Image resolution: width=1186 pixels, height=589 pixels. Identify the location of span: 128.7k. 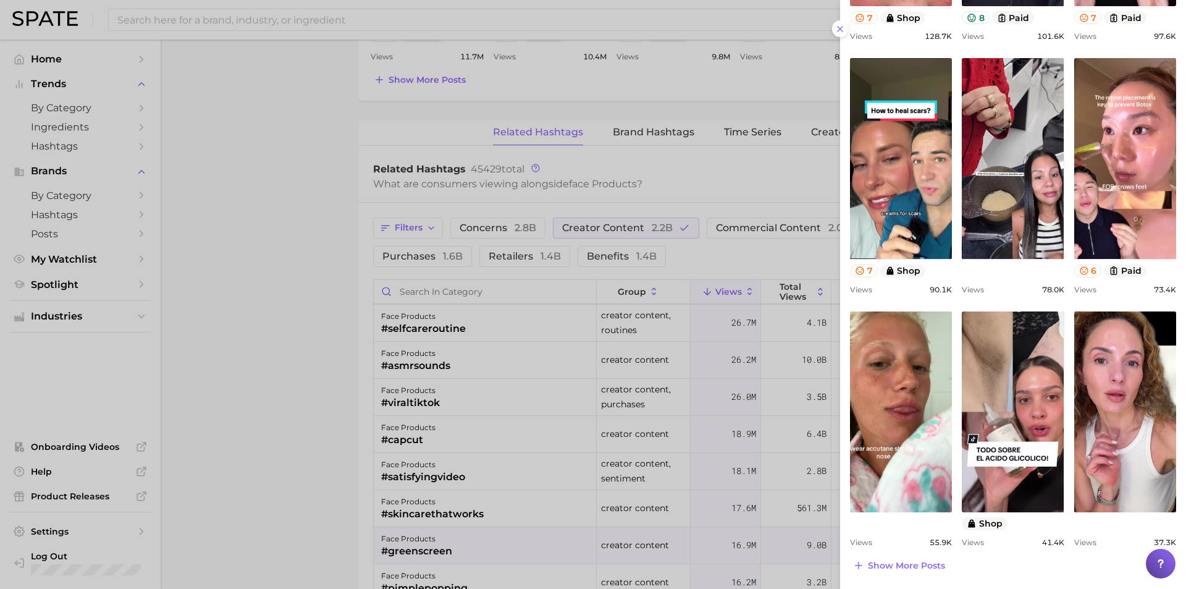
(938, 36).